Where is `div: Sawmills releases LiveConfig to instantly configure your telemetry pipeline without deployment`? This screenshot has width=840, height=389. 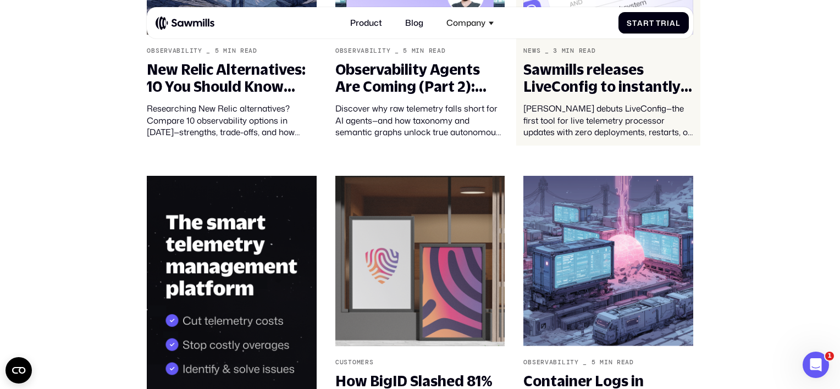
div: Sawmills releases LiveConfig to instantly configure your telemetry pipeline without deployment is located at coordinates (608, 78).